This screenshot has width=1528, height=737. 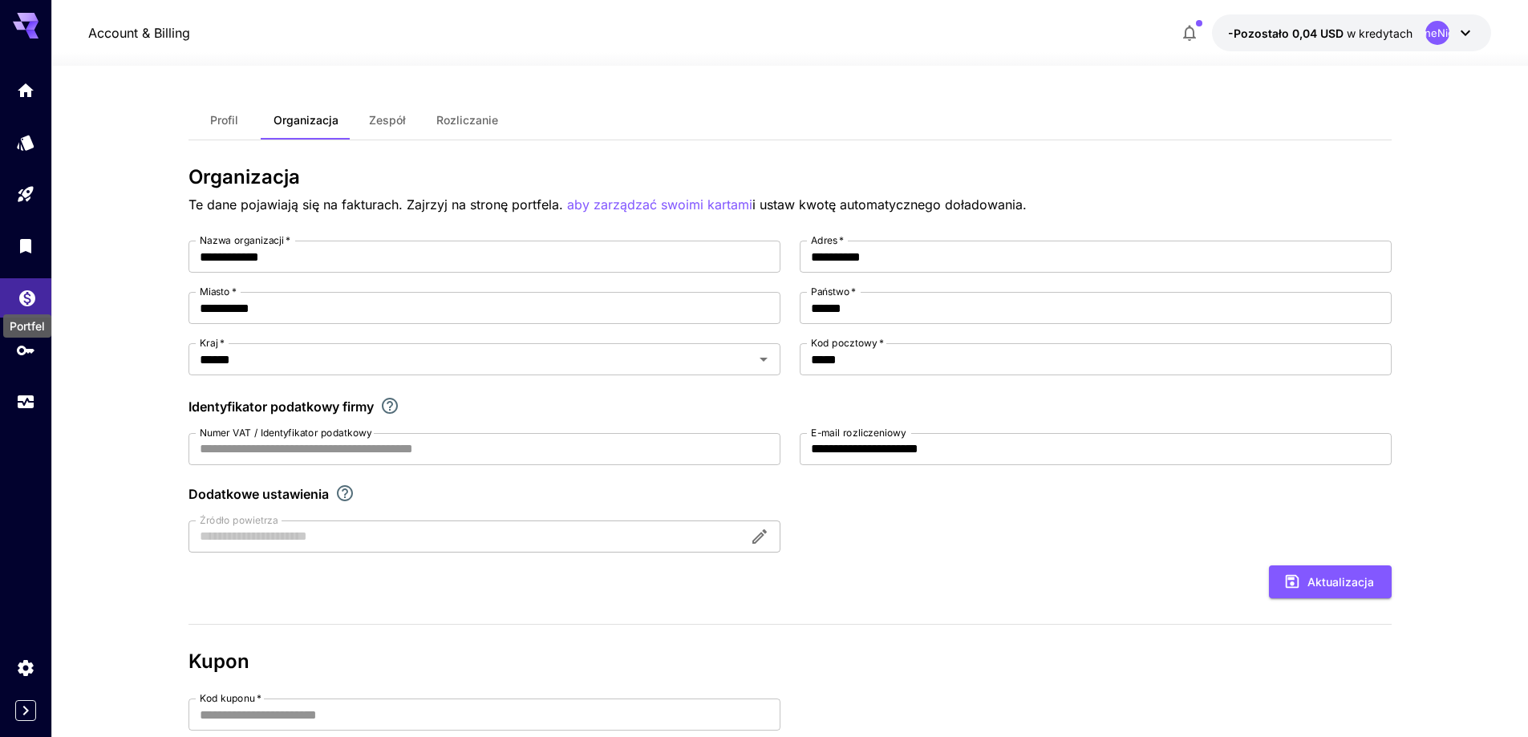 What do you see at coordinates (375, 205) in the screenshot?
I see `font: Te dane pojawiają się na fakturach. Zajrzyj na stronę portfela.` at bounding box center [375, 205].